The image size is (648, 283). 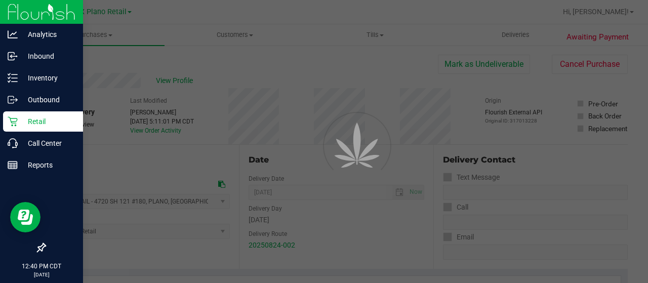 What do you see at coordinates (13, 100) in the screenshot?
I see `inline-svg: Outbound` at bounding box center [13, 100].